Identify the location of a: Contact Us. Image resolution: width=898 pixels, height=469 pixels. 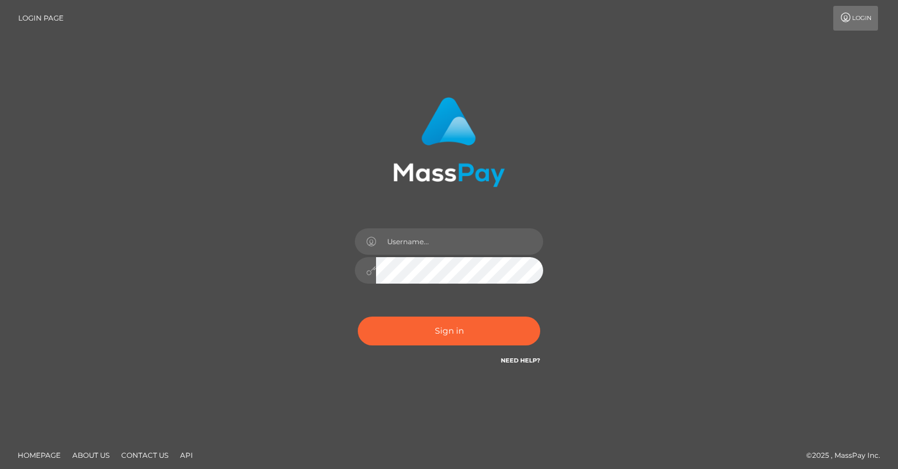
(145, 455).